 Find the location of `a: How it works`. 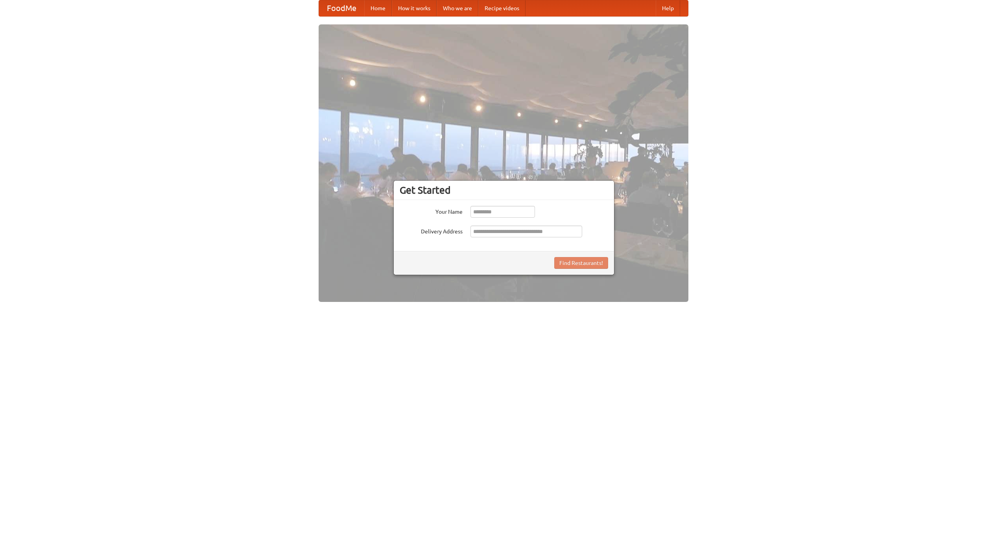

a: How it works is located at coordinates (414, 8).